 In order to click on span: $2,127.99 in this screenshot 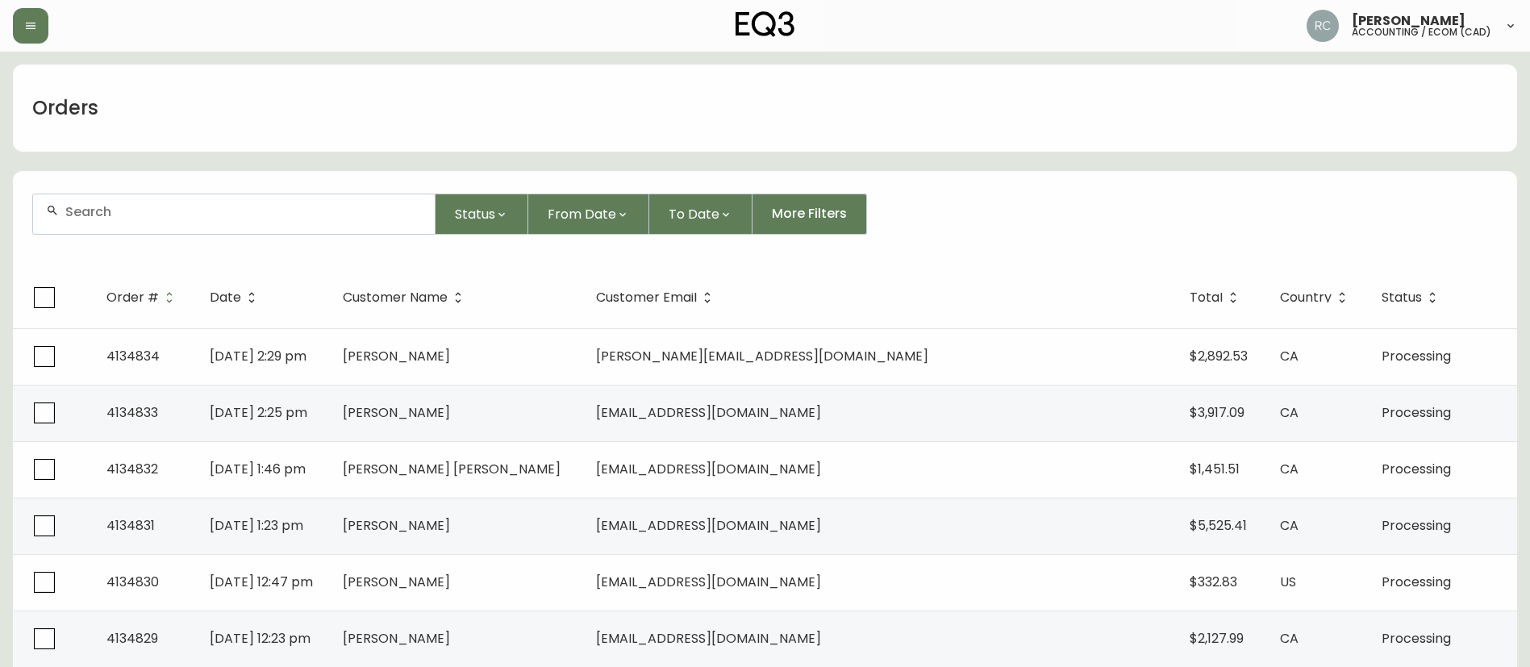, I will do `click(1216, 638)`.